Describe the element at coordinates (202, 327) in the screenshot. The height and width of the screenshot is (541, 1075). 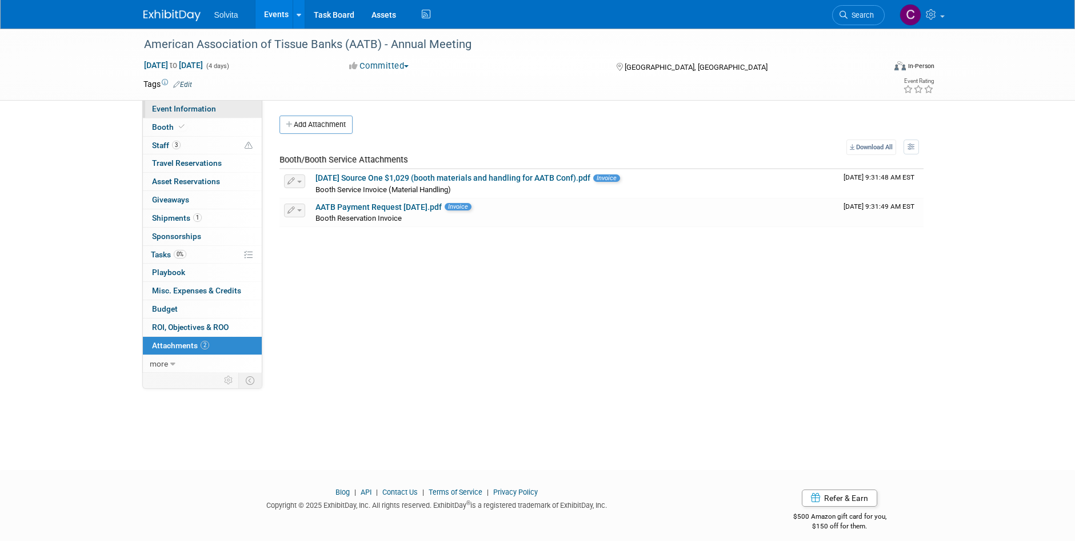
I see `a: ROI, Objectives & ROO` at that location.